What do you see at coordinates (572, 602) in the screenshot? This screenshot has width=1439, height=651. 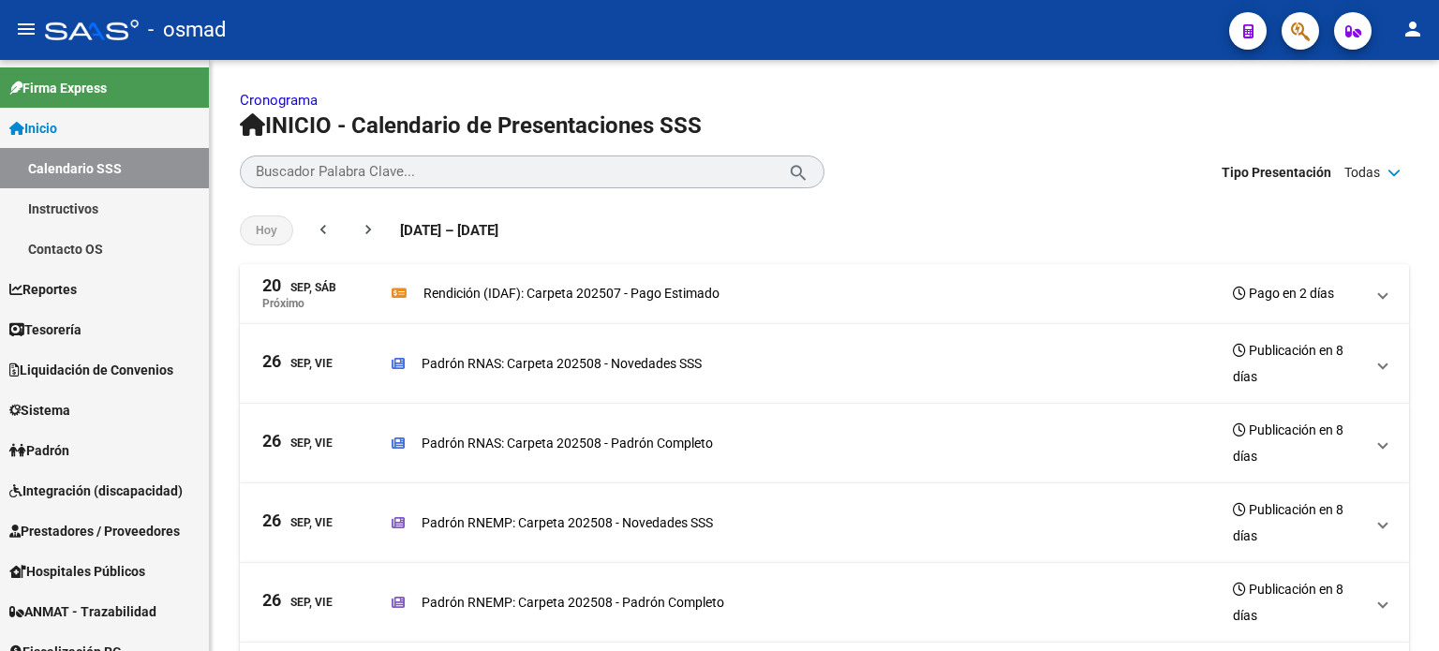 I see `p: Padrón RNEMP: Carpeta 202508 - Padrón Completo` at bounding box center [572, 602].